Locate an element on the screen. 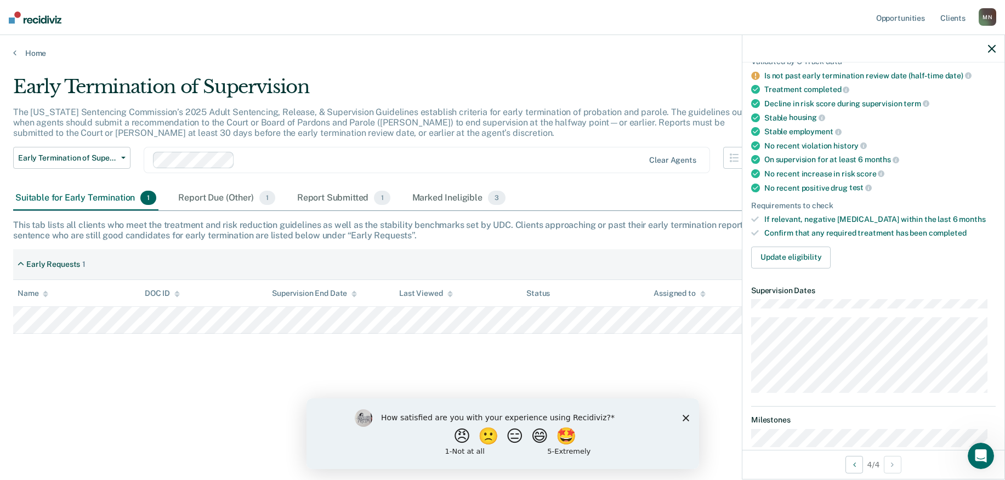 The image size is (1005, 480). div: Report Submitted is located at coordinates (344, 199).